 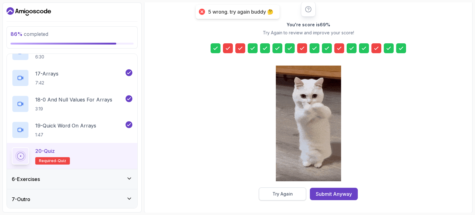 What do you see at coordinates (66, 126) in the screenshot?
I see `p: 19 - Quick Word On Arrays` at bounding box center [66, 126].